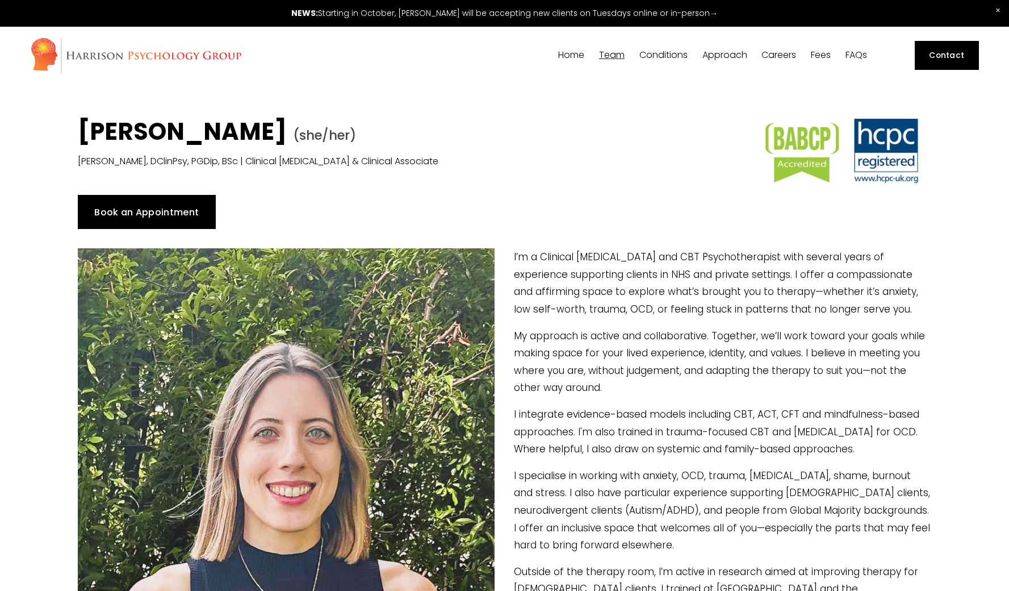  Describe the element at coordinates (147, 212) in the screenshot. I see `a: Book an Appointment` at that location.